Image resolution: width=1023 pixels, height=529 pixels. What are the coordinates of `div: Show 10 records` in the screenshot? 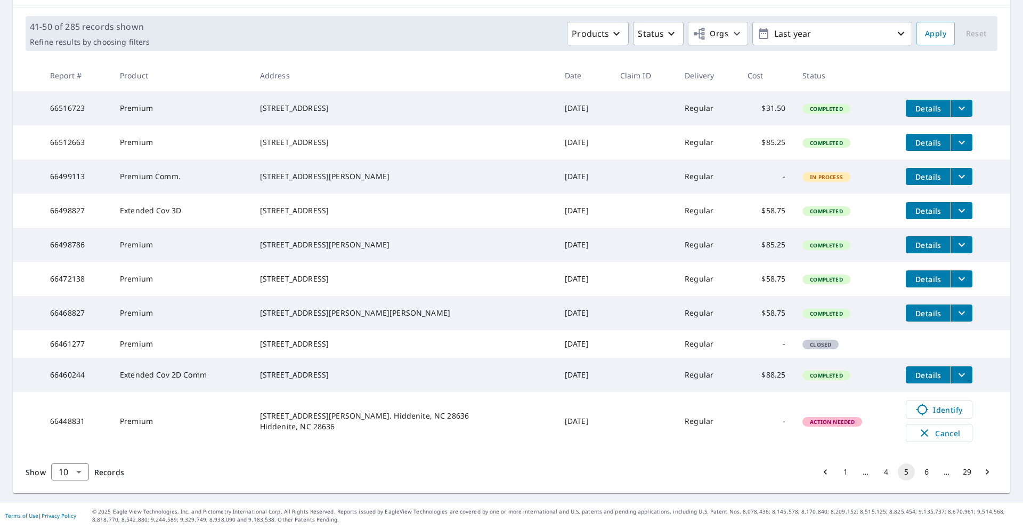 It's located at (70, 472).